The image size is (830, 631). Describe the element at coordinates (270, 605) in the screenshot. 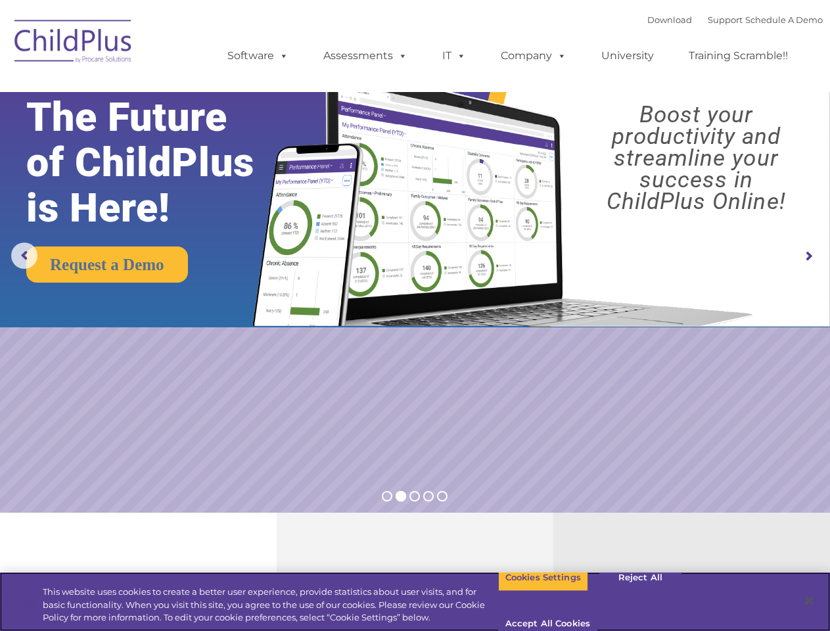

I see `div: This website uses cookies to create a better user experience, provide statistics about user visit...` at that location.